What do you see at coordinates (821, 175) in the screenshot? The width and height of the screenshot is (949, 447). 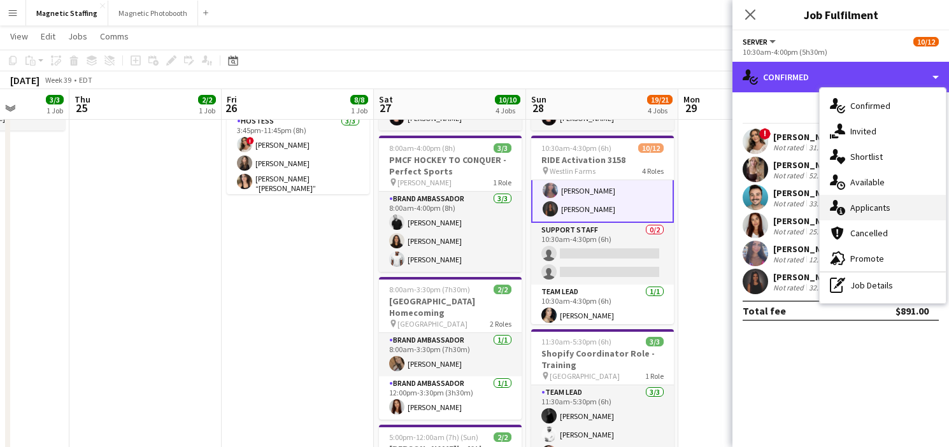 I see `div: 52.7km` at bounding box center [821, 175].